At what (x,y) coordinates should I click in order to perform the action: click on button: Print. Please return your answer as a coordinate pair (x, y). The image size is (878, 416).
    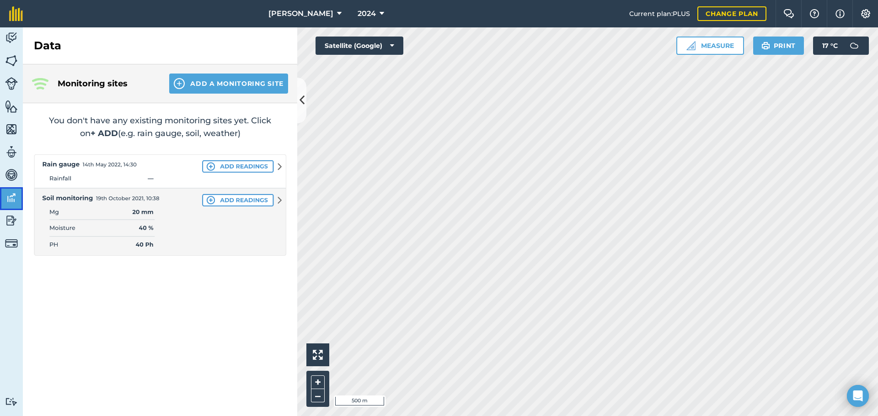
    Looking at the image, I should click on (778, 46).